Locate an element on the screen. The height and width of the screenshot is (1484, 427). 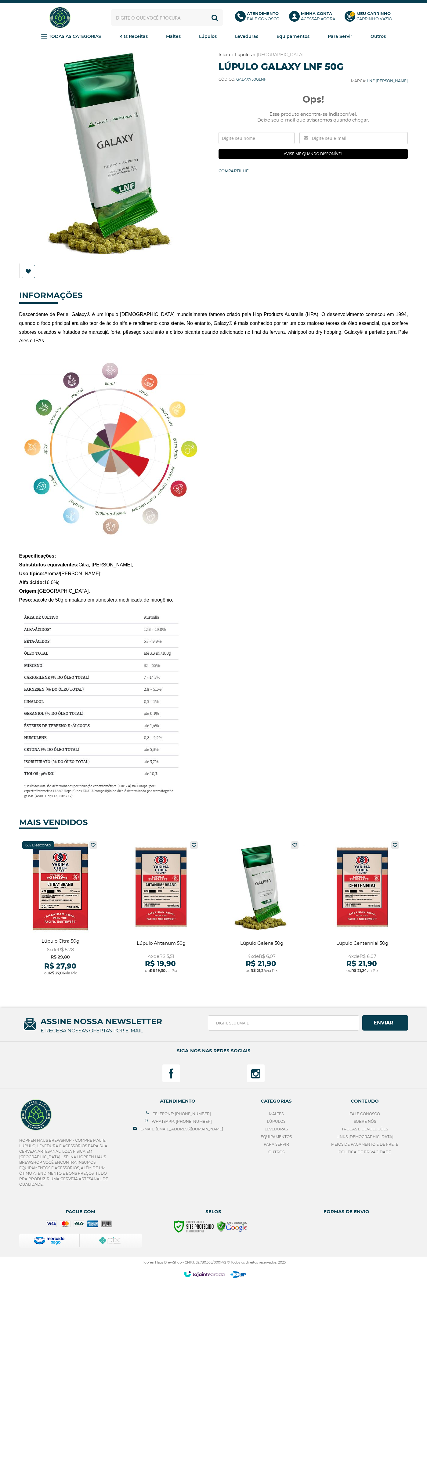
a: Sobre nós is located at coordinates (365, 1121).